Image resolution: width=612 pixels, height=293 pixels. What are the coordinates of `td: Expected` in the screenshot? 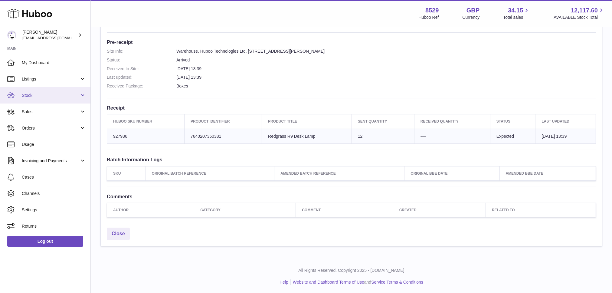 It's located at (512, 136).